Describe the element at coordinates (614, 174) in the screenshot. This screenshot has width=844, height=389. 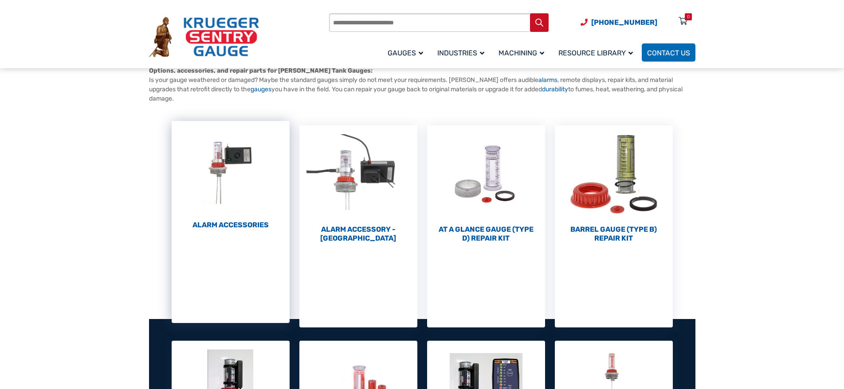
I see `img: Barrel Gauge (Type B) Repair Kit` at that location.